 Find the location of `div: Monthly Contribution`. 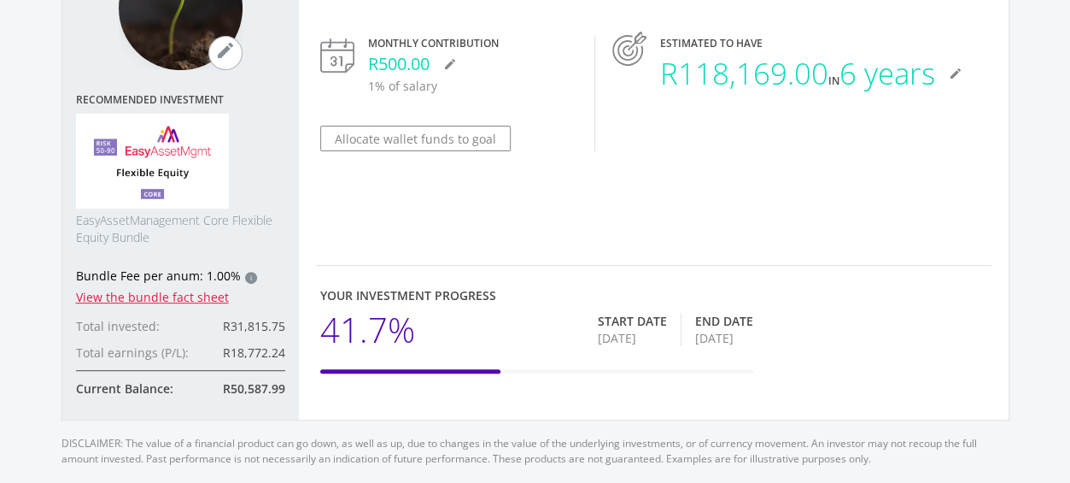

div: Monthly Contribution is located at coordinates (472, 44).